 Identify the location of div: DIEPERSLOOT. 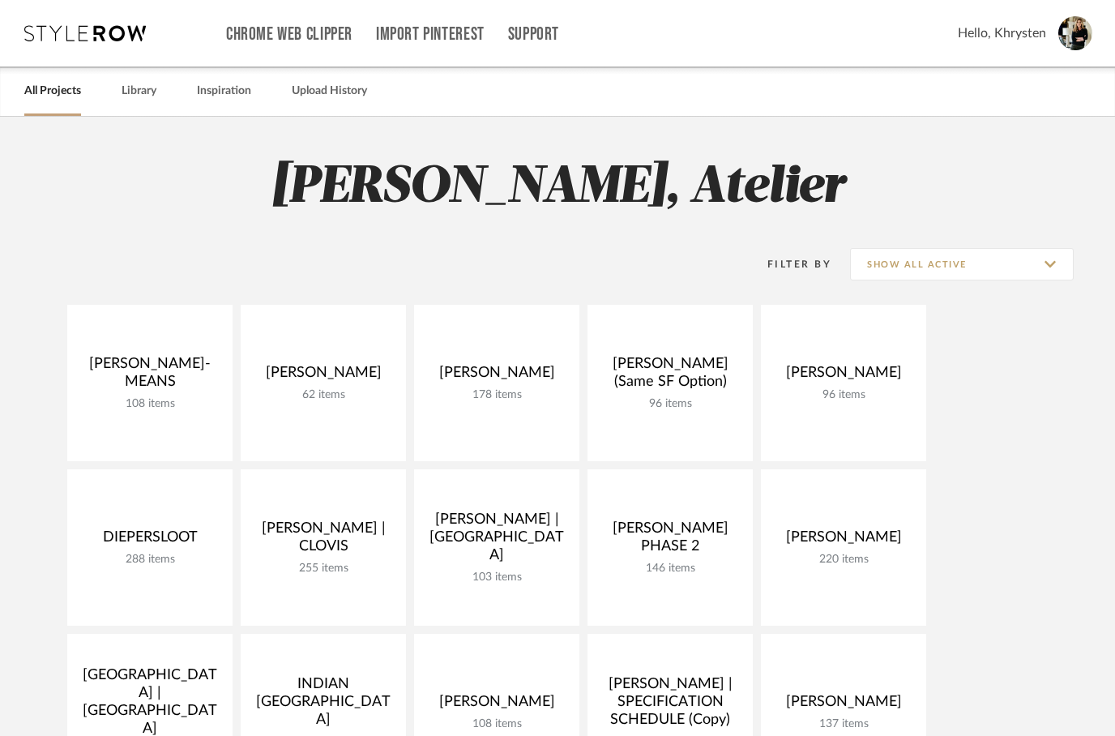
(150, 540).